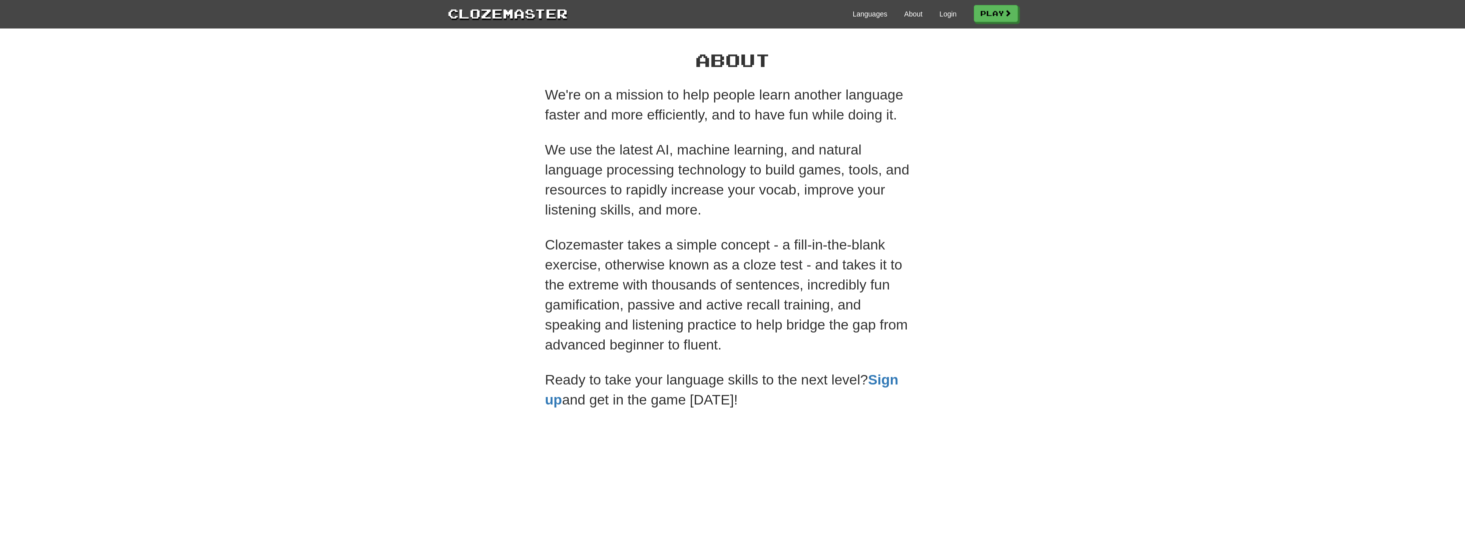  Describe the element at coordinates (870, 14) in the screenshot. I see `a: Languages` at that location.